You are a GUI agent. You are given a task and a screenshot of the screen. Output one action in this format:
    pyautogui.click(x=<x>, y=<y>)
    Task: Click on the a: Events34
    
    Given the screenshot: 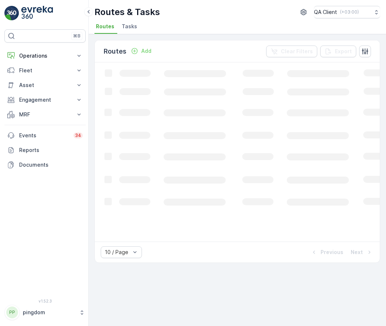 What is the action you would take?
    pyautogui.click(x=45, y=136)
    